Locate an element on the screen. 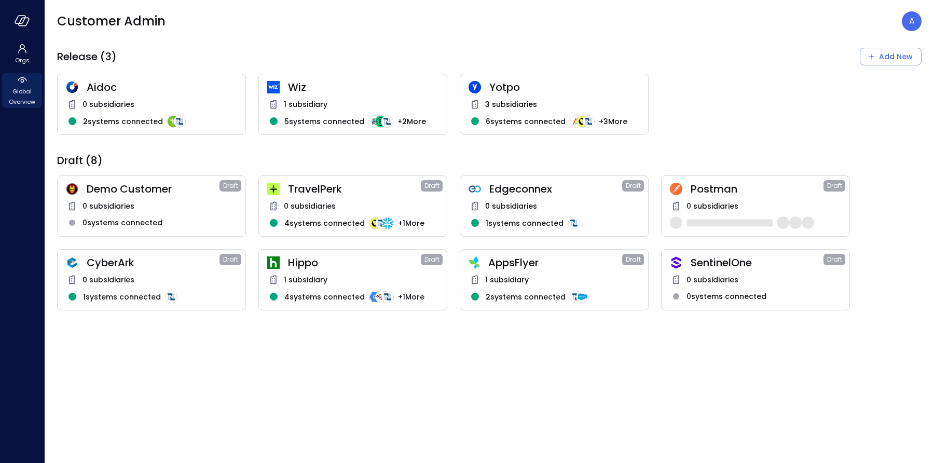  img: oujisyhxiqy1h0xilnqx is located at coordinates (676, 262).